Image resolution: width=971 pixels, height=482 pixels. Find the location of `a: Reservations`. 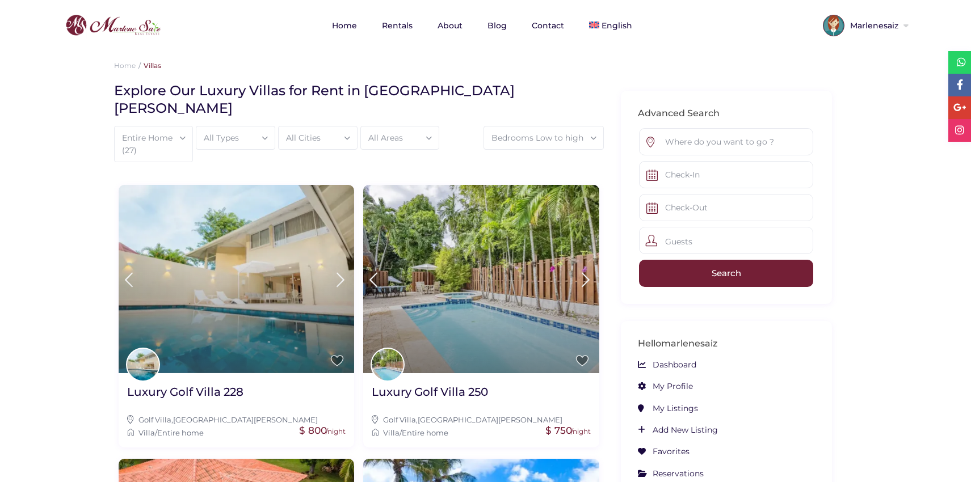

a: Reservations is located at coordinates (671, 474).